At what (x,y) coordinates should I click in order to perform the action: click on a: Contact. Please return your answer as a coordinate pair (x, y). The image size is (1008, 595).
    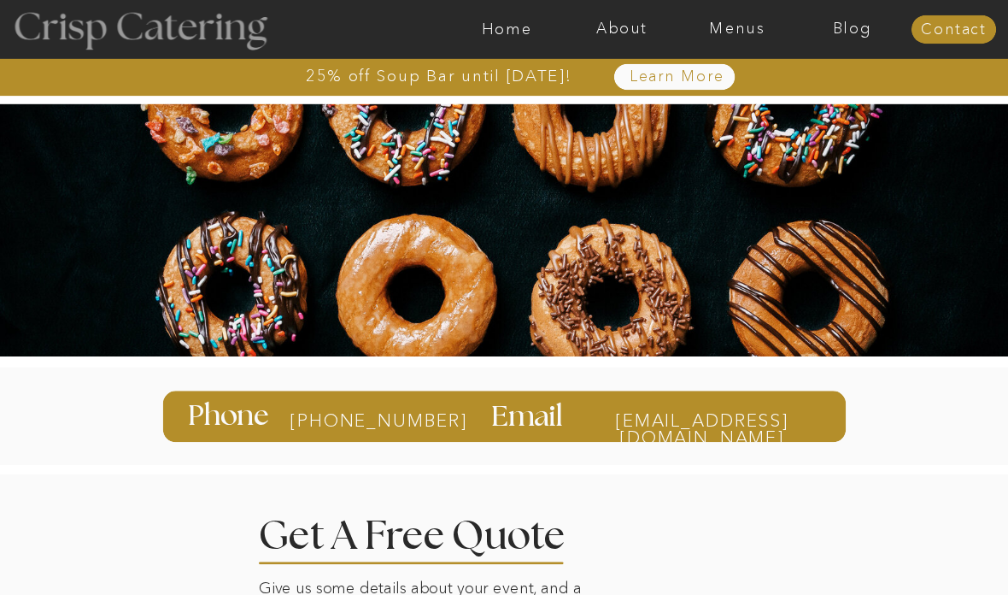
    Looking at the image, I should click on (954, 31).